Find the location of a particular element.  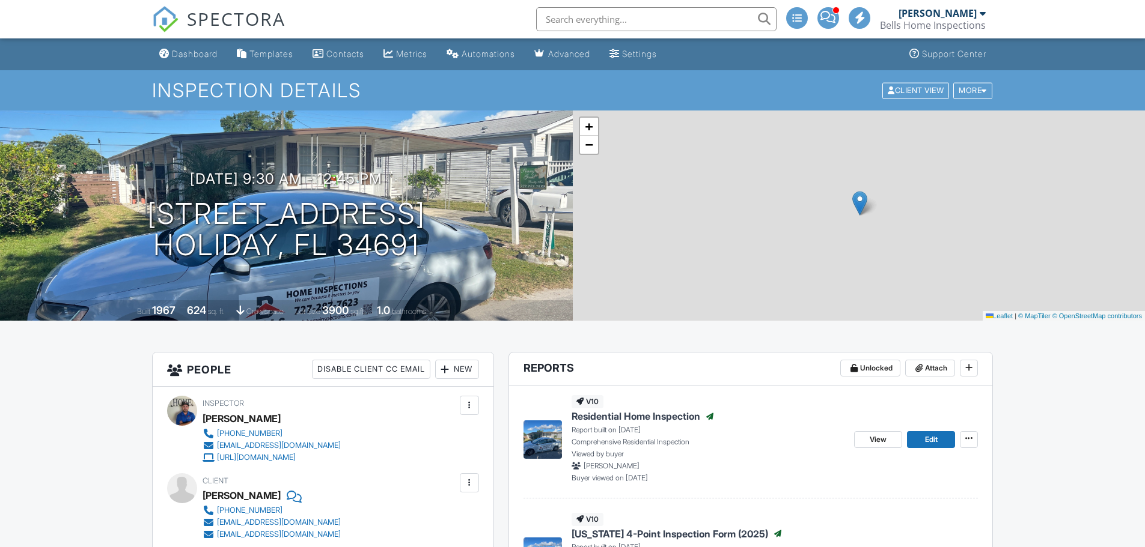

div: 1967 is located at coordinates (163, 310).